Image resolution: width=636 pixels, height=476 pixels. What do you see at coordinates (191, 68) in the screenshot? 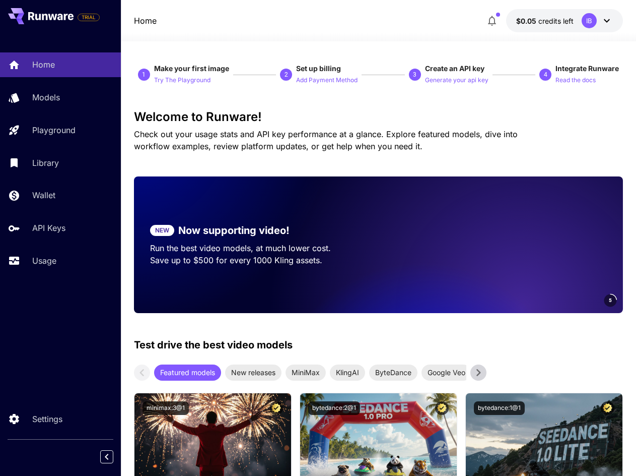
I see `span: Make your first image` at bounding box center [191, 68].